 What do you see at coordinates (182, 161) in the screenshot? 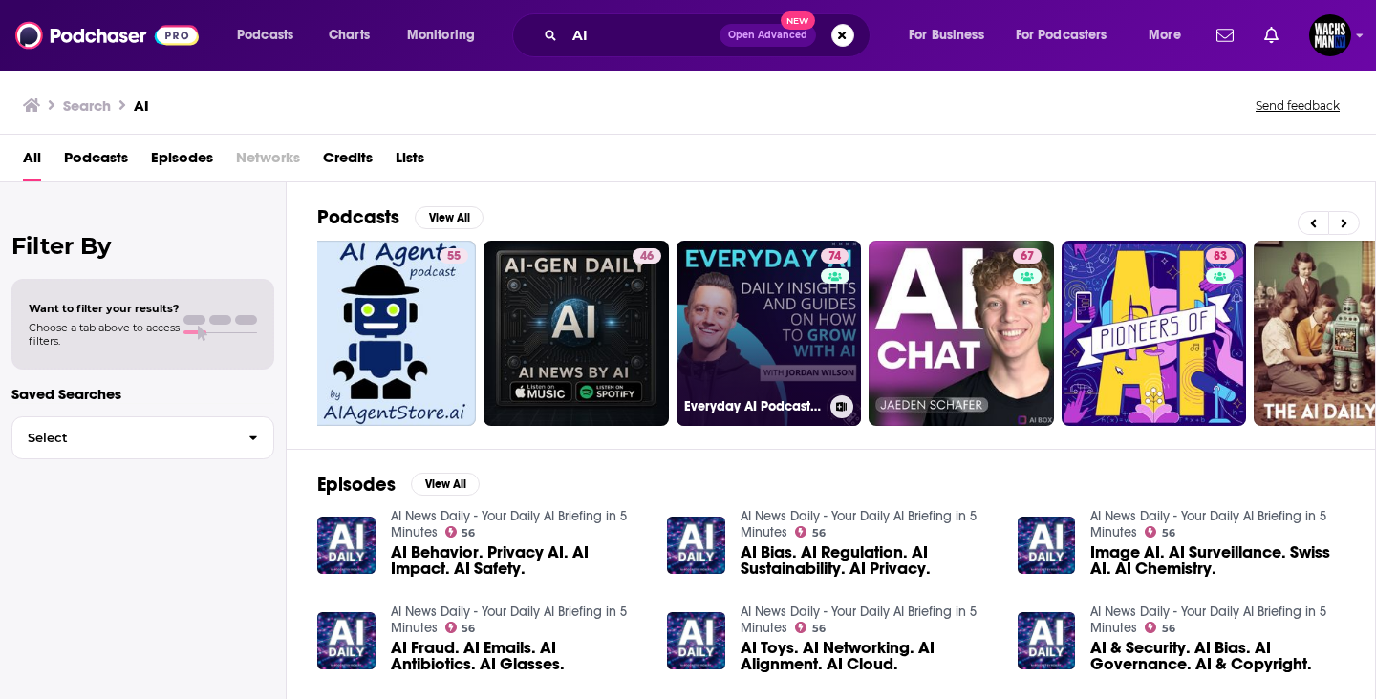
I see `span: Episodes` at bounding box center [182, 161].